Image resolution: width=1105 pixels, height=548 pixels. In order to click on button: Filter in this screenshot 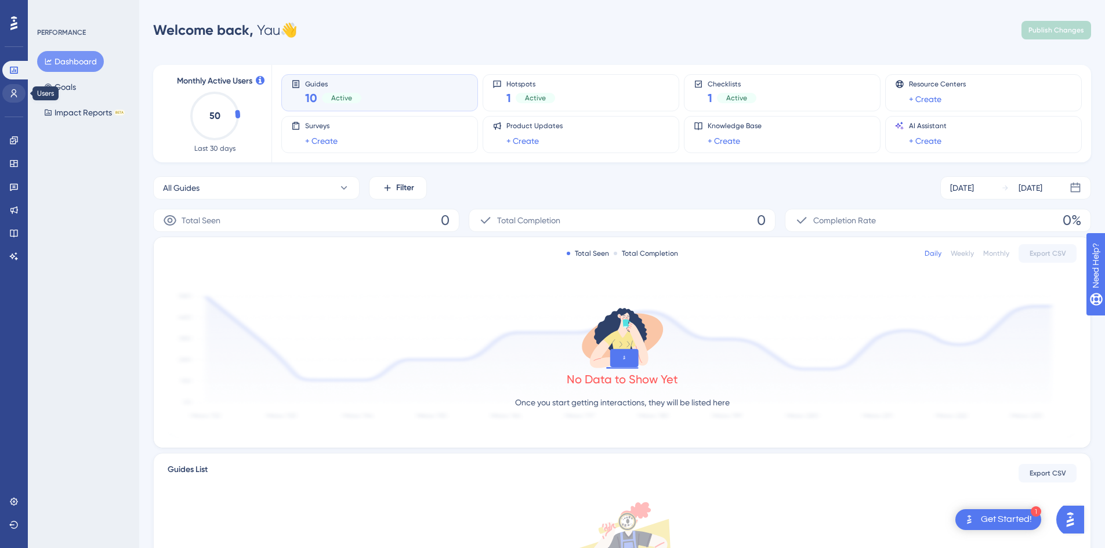, I will do `click(398, 188)`.